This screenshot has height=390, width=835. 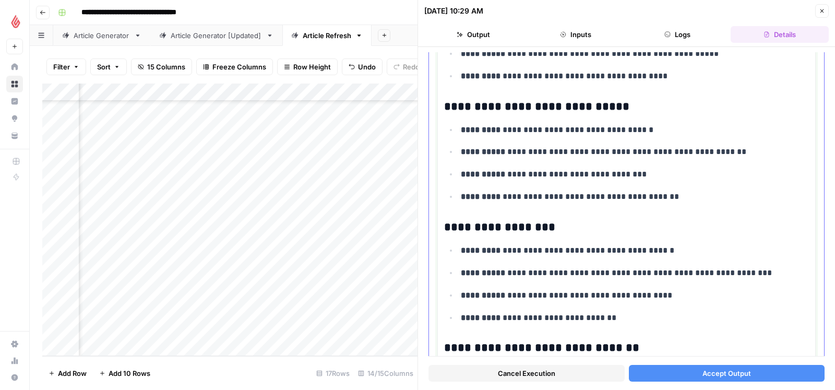 What do you see at coordinates (16, 21) in the screenshot?
I see `img: Lightspeed Logo` at bounding box center [16, 21].